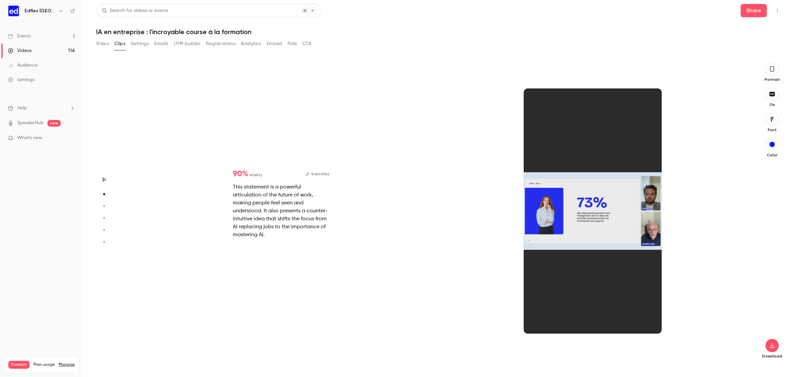 This screenshot has width=796, height=377. I want to click on span: Plan usage, so click(44, 365).